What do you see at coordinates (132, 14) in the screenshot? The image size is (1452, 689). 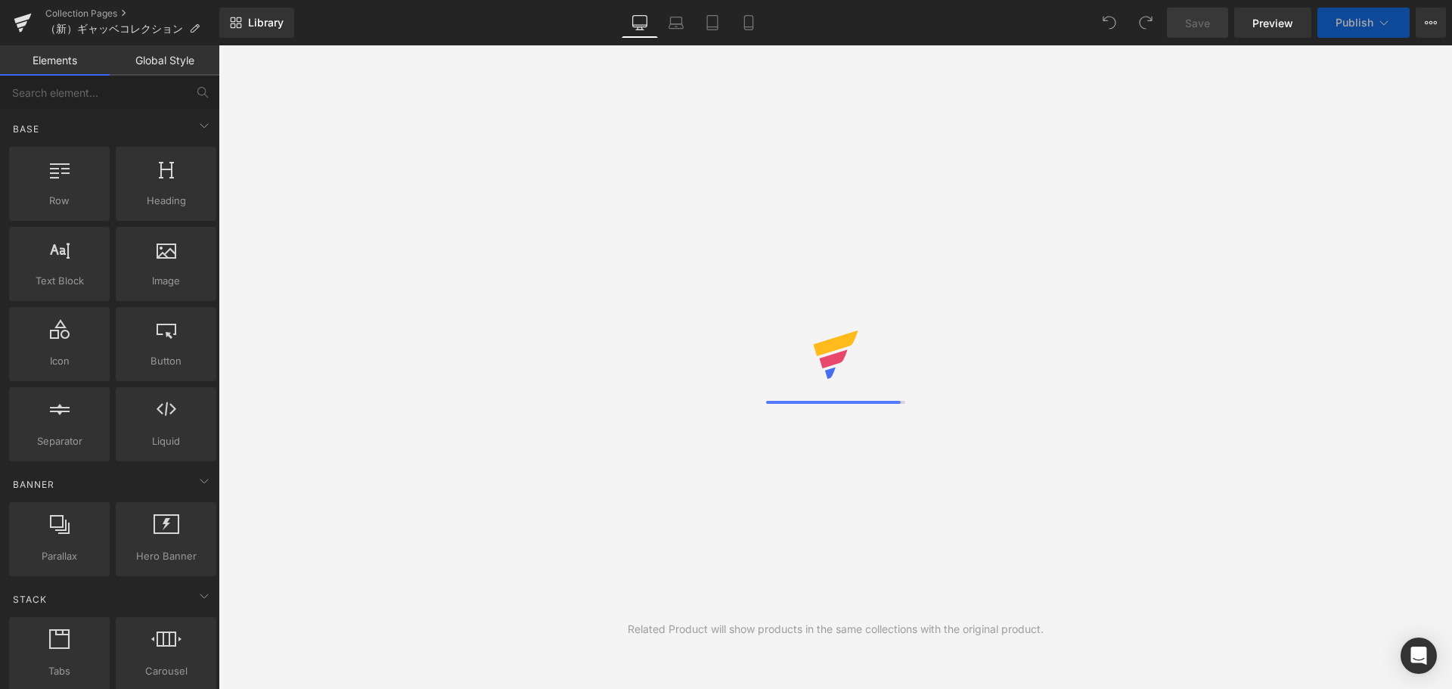 I see `a: Collection Pages` at bounding box center [132, 14].